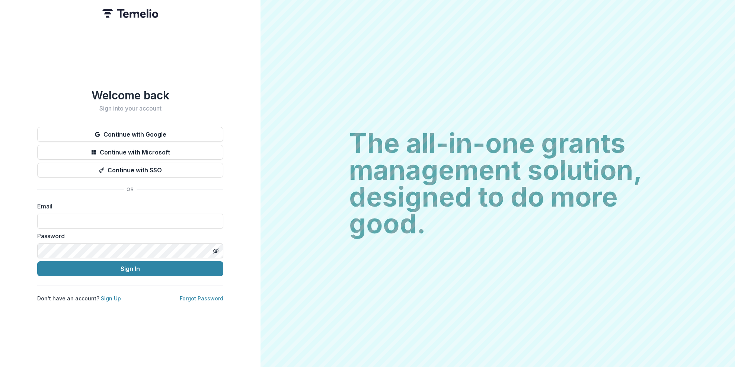 Image resolution: width=735 pixels, height=367 pixels. What do you see at coordinates (128, 206) in the screenshot?
I see `label: Email` at bounding box center [128, 206].